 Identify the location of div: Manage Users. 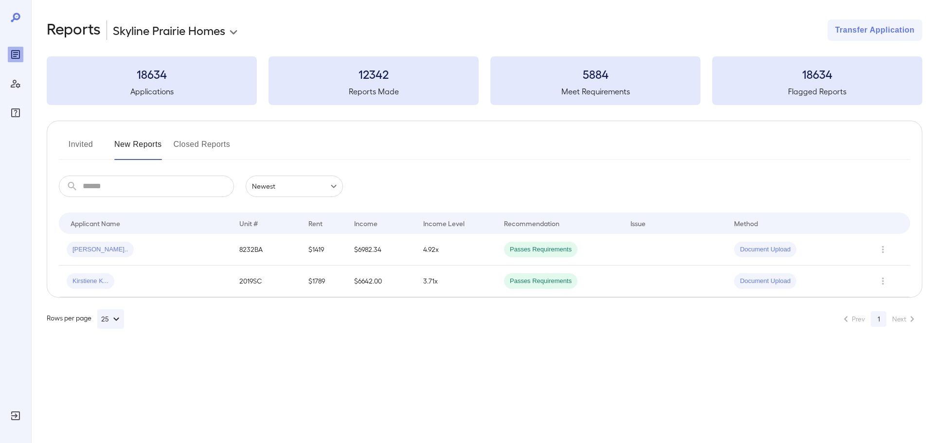
(16, 84).